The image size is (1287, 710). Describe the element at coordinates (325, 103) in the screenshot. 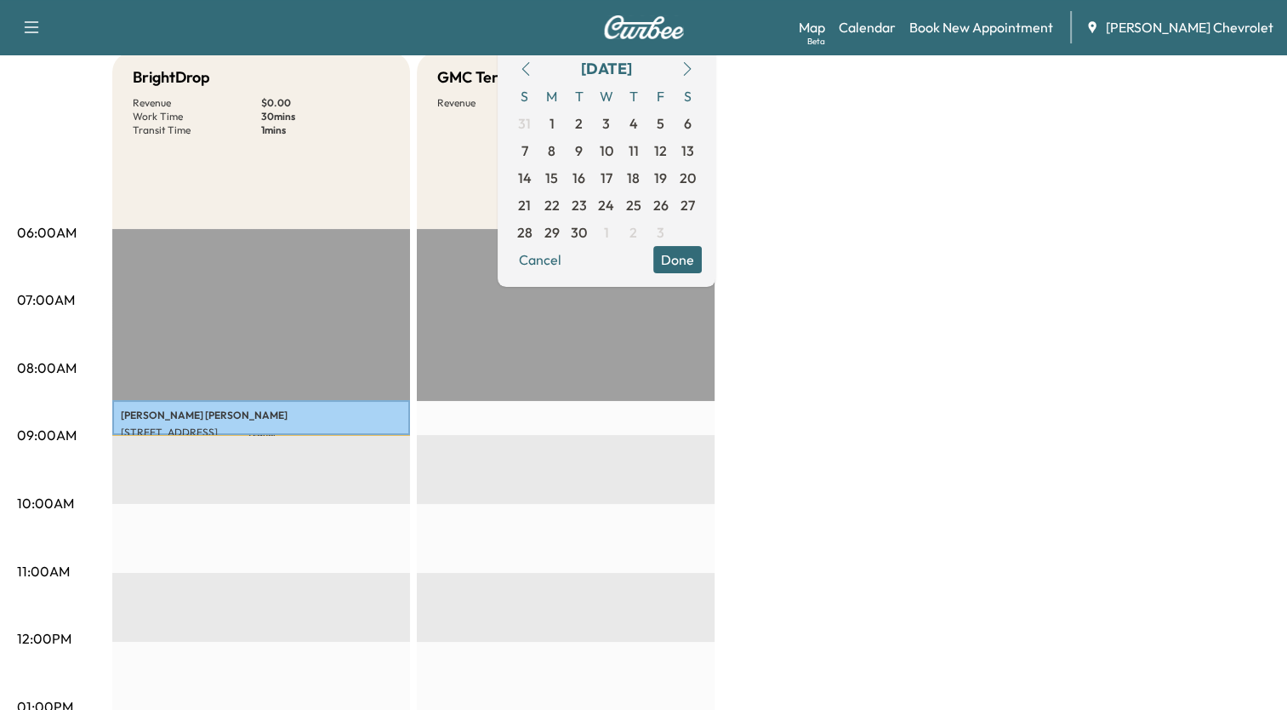

I see `p: $ 0.00` at that location.